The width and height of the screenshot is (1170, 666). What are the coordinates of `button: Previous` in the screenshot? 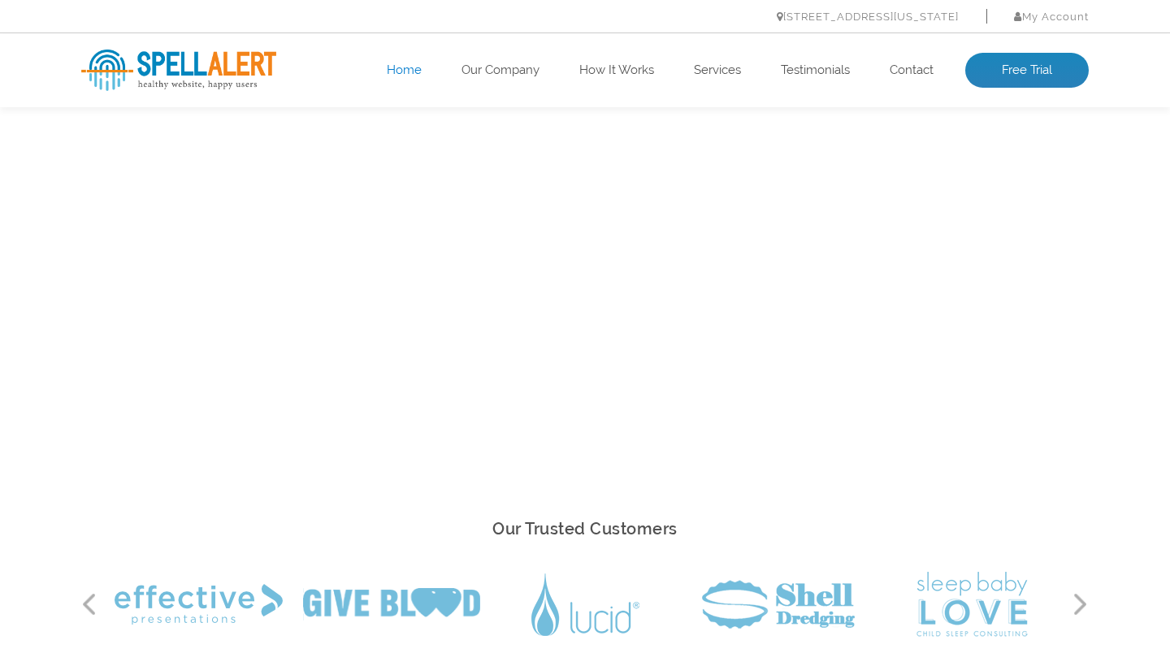 It's located at (89, 605).